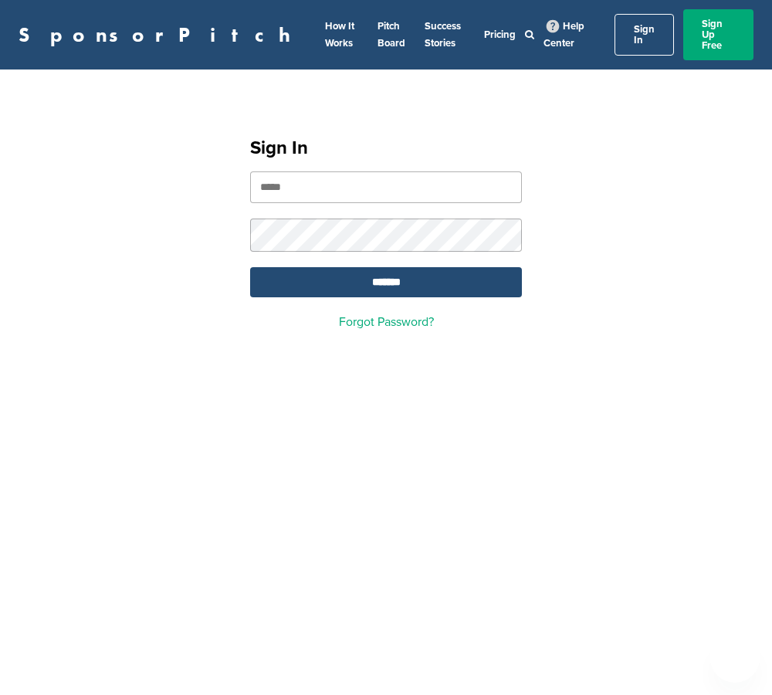 The image size is (772, 695). Describe the element at coordinates (499, 35) in the screenshot. I see `a: Pricing` at that location.